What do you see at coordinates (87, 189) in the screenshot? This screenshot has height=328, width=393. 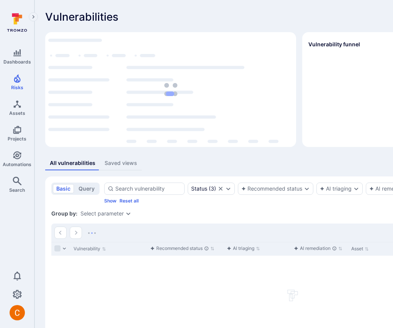 I see `button: query` at bounding box center [87, 189].